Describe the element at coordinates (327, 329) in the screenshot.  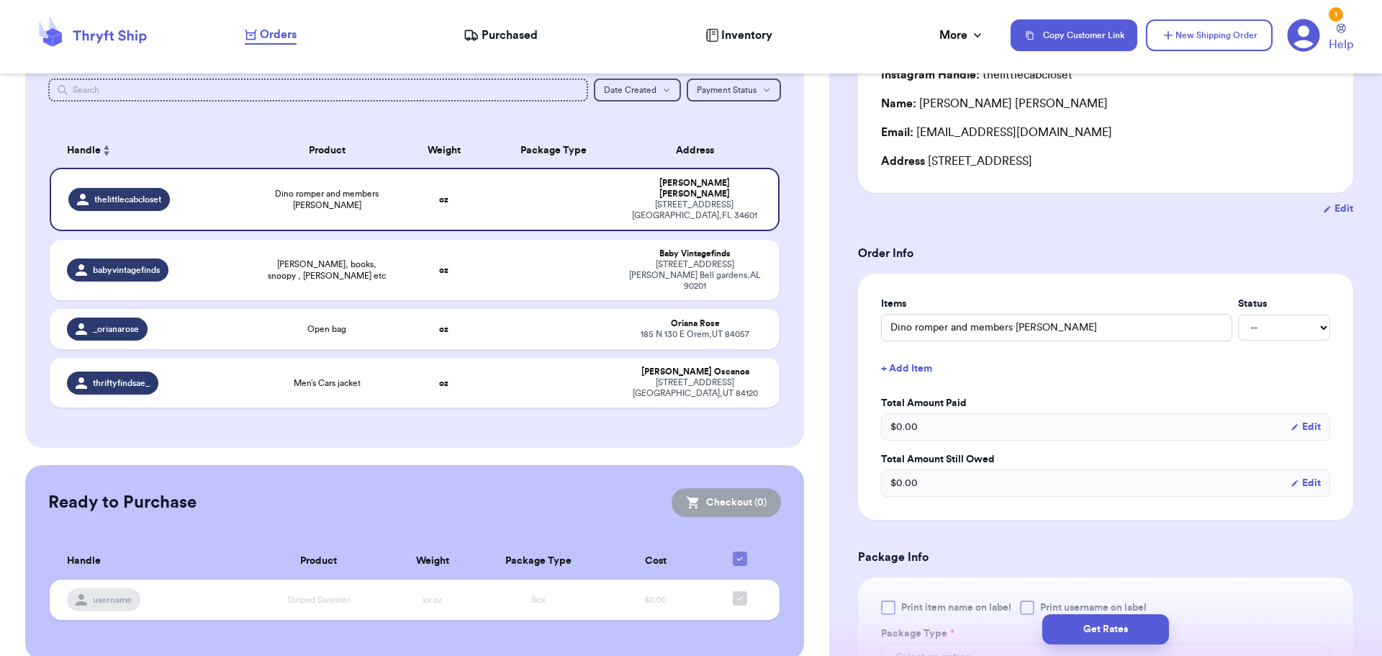
I see `span: Open bag` at that location.